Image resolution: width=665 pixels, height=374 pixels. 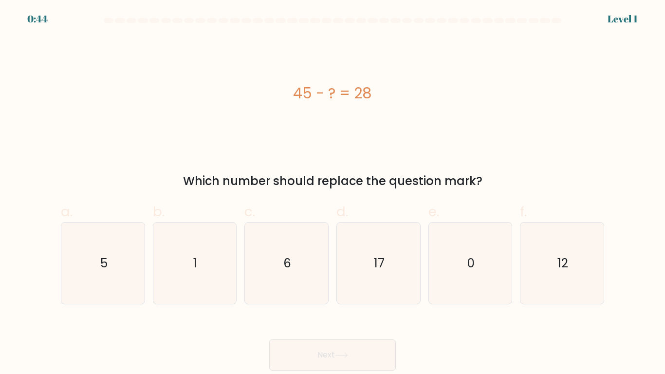 What do you see at coordinates (250, 211) in the screenshot?
I see `span: c.` at bounding box center [250, 211].